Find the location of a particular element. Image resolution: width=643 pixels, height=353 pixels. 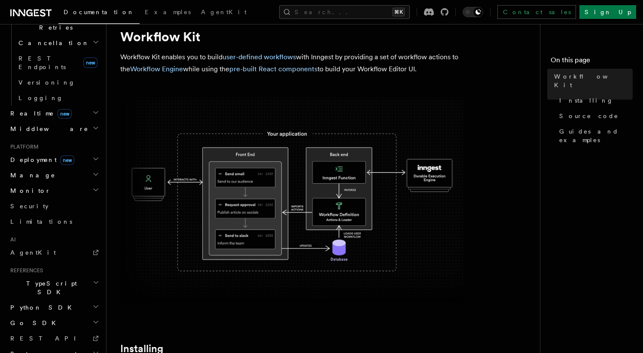

button: Deploymentnew is located at coordinates (54, 160).